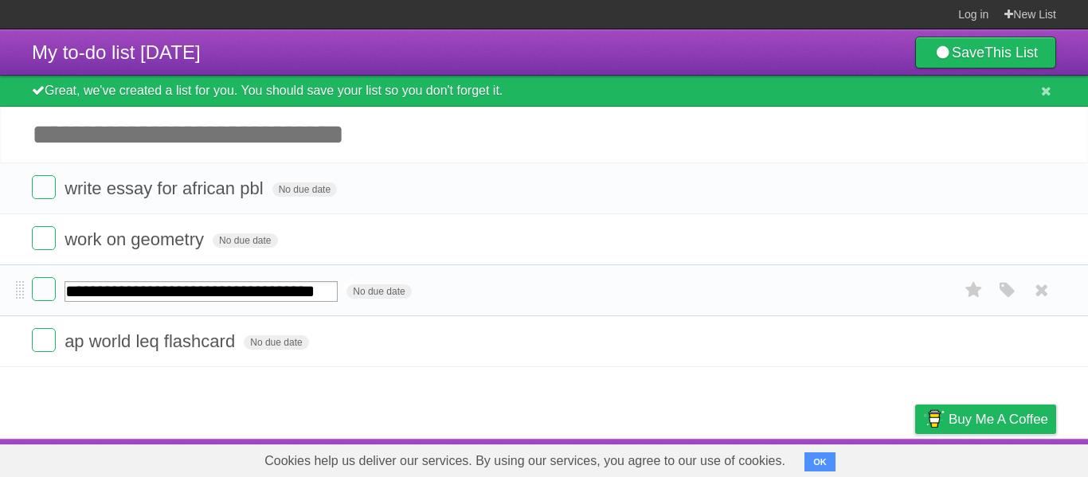 This screenshot has width=1088, height=477. Describe the element at coordinates (525, 461) in the screenshot. I see `span: Cookies help us deliver our services. By using our services, you agree to our use of cookies.` at that location.